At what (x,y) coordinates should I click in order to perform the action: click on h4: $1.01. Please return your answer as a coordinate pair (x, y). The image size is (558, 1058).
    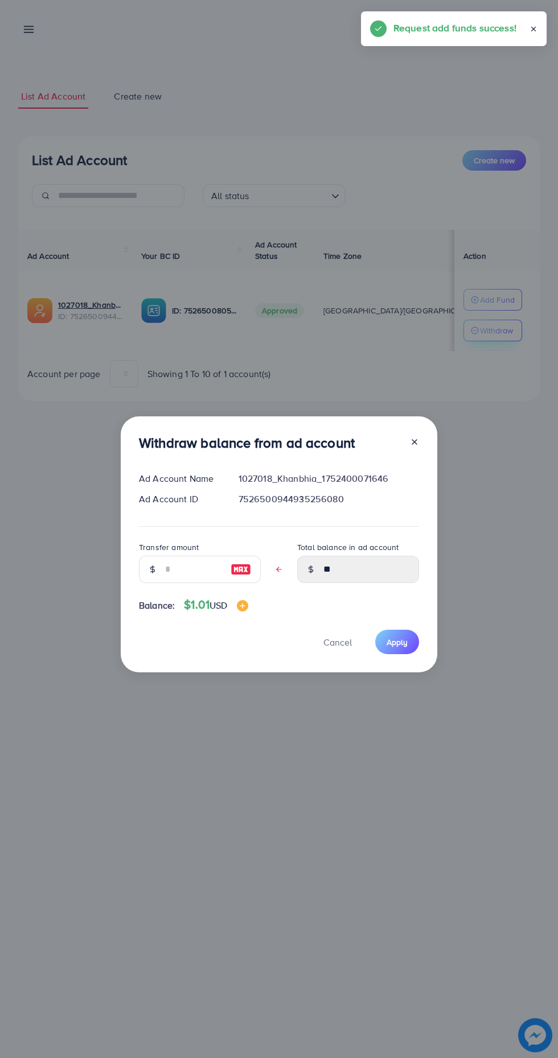
    Looking at the image, I should click on (216, 605).